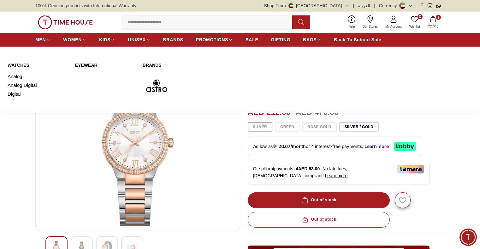 The image size is (480, 249). I want to click on span: 100% Genuine products with International Warranty, so click(86, 6).